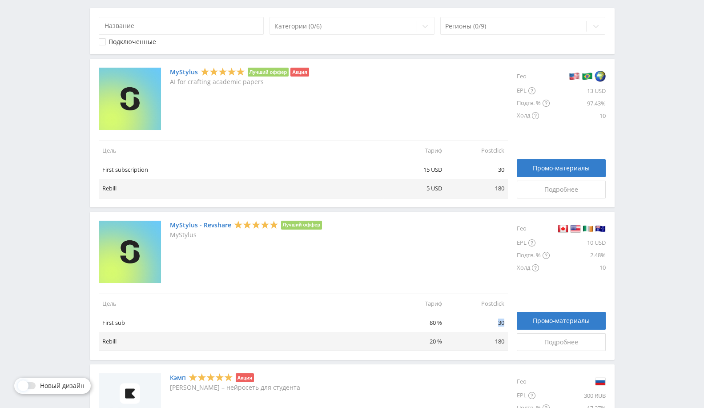 This screenshot has height=408, width=704. I want to click on td: 5 USD, so click(415, 188).